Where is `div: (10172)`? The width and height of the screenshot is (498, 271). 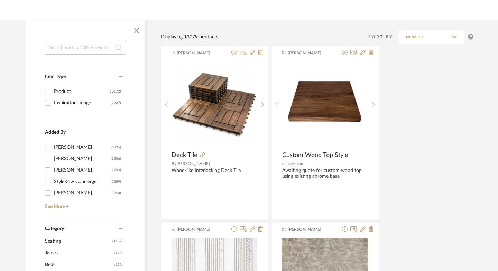 div: (10172) is located at coordinates (115, 91).